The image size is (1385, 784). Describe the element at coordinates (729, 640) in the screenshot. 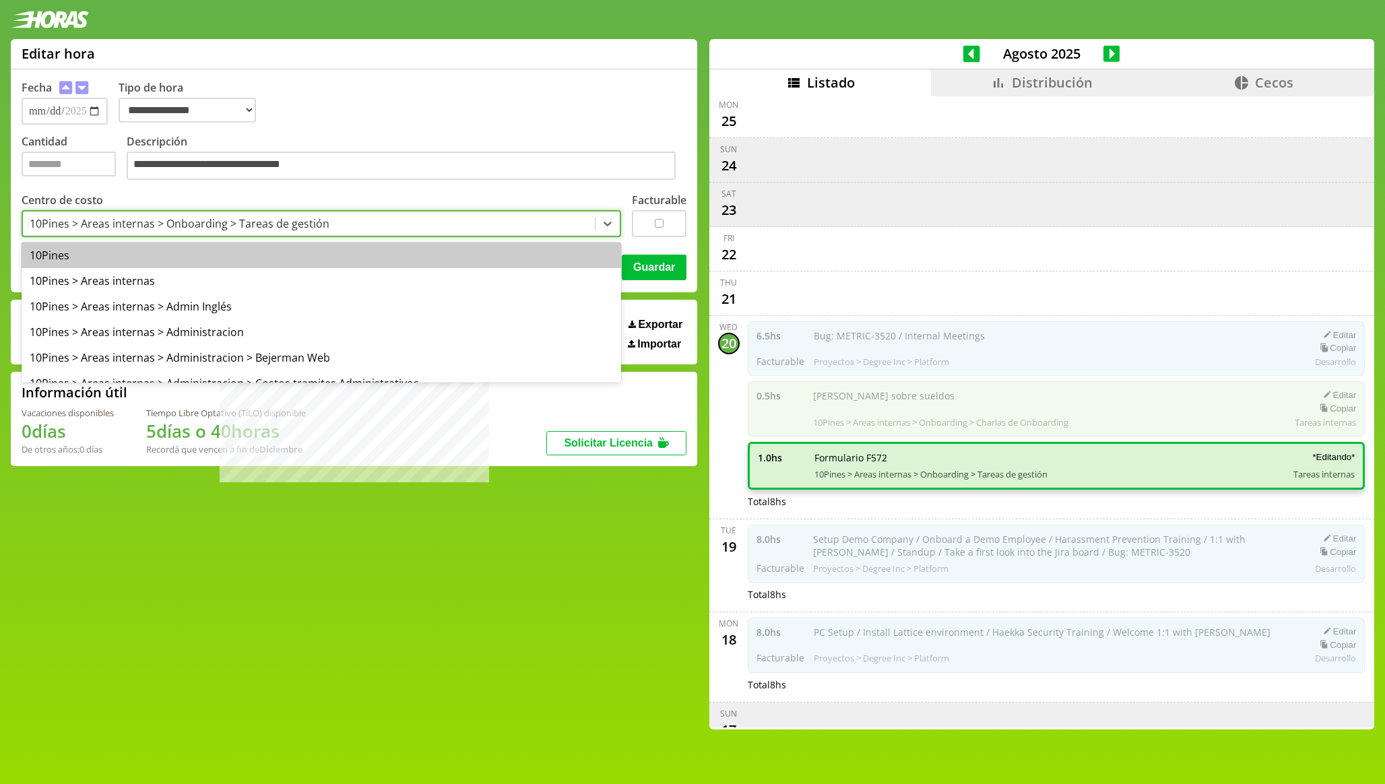

I see `div: 18` at that location.